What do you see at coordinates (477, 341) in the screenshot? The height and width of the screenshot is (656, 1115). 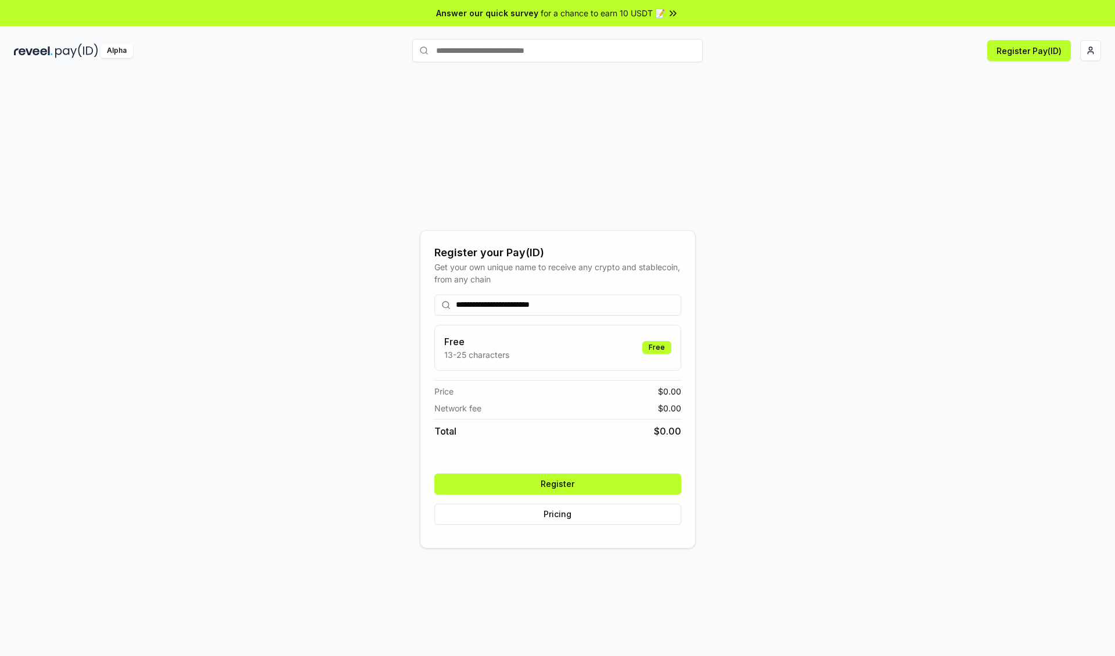 I see `h3: Free` at bounding box center [477, 341].